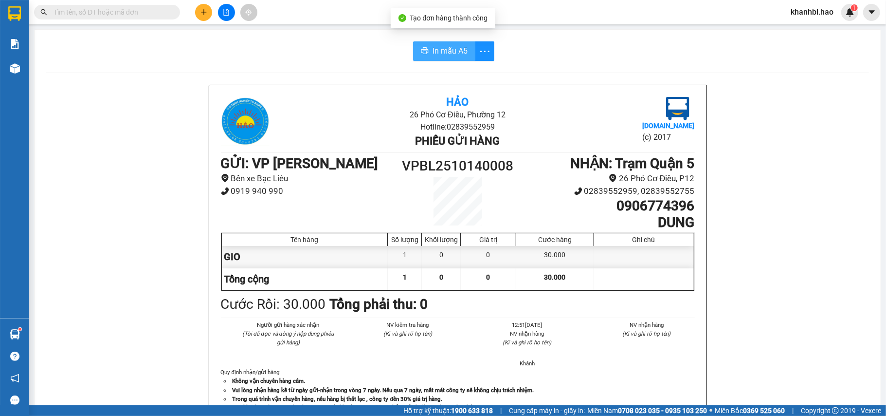  Describe the element at coordinates (274, 304) in the screenshot. I see `div: Cước Rồi : 30.000` at that location.